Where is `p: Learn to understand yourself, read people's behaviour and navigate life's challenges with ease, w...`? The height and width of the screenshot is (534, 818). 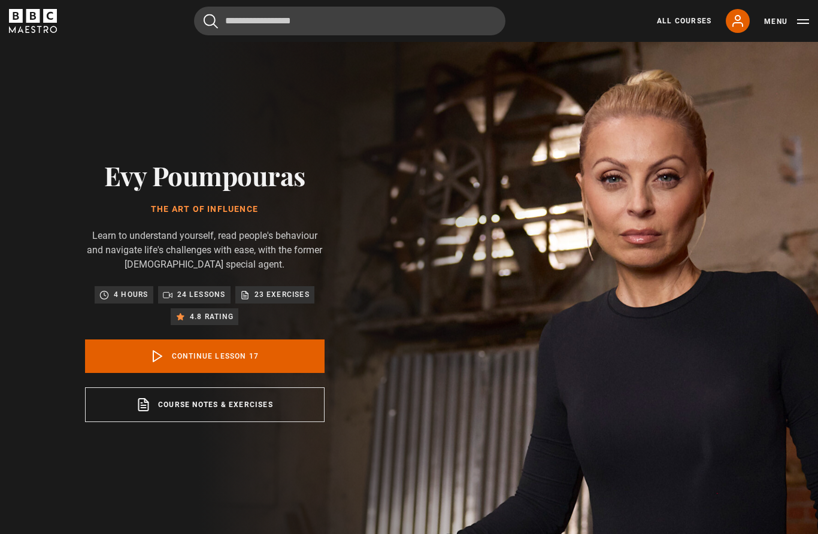
p: Learn to understand yourself, read people's behaviour and navigate life's challenges with ease, w... is located at coordinates (205, 250).